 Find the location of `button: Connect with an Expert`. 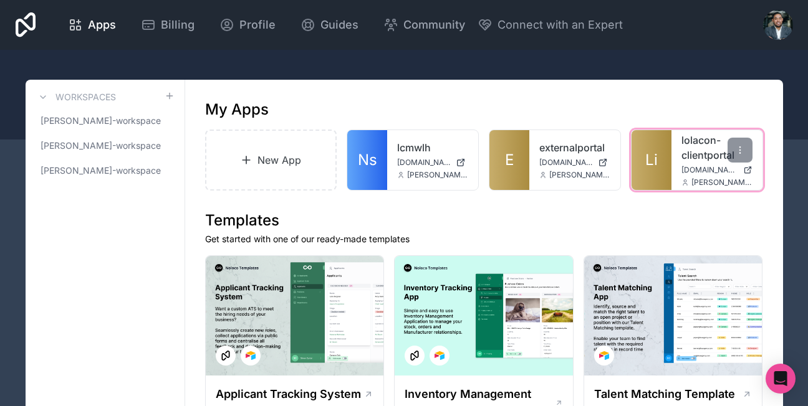

button: Connect with an Expert is located at coordinates (550, 25).